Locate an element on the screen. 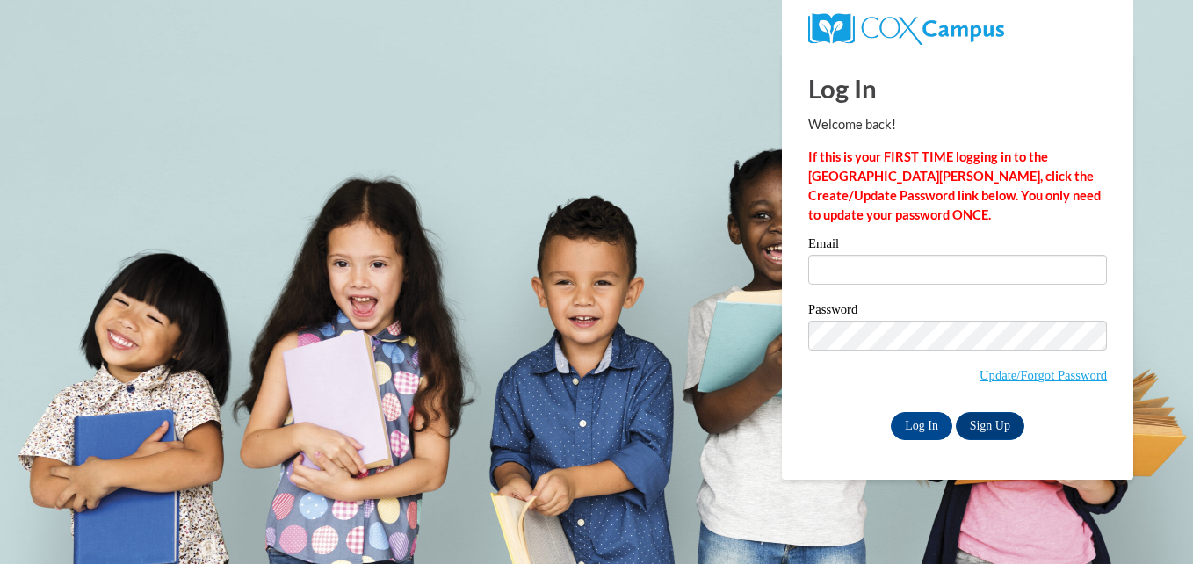 Image resolution: width=1193 pixels, height=564 pixels. img: COX Campus is located at coordinates (906, 29).